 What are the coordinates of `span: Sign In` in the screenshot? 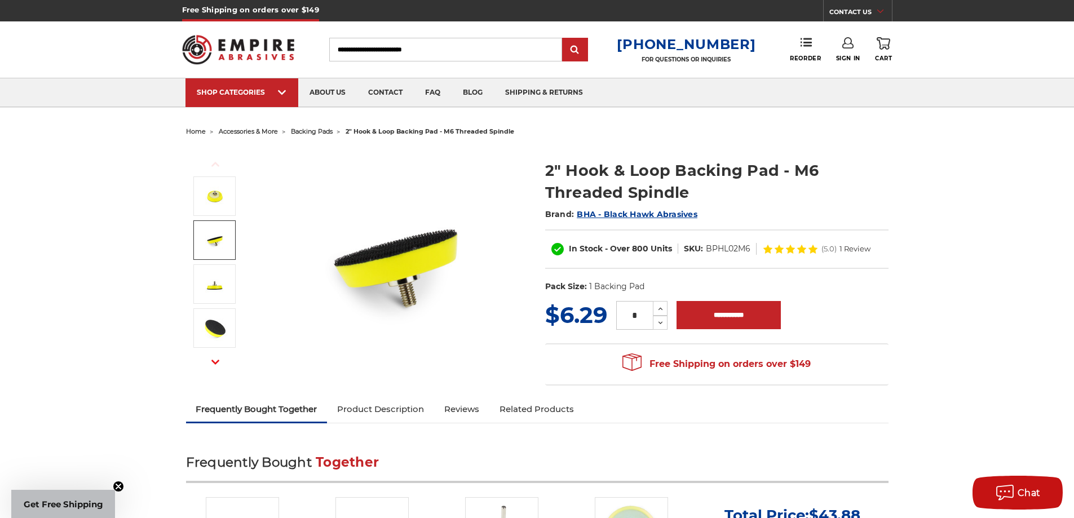 It's located at (848, 58).